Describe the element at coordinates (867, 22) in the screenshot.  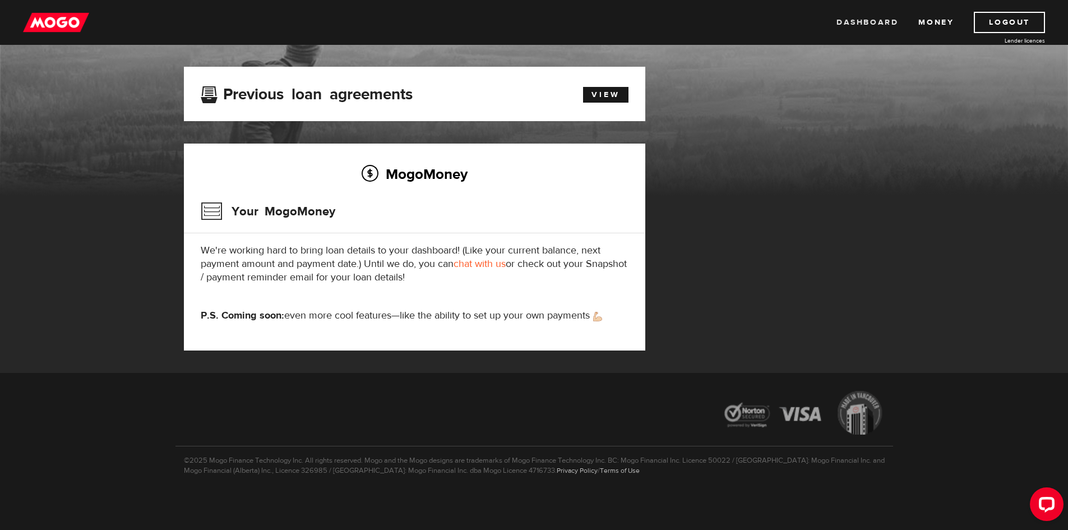
I see `a: Dashboard` at that location.